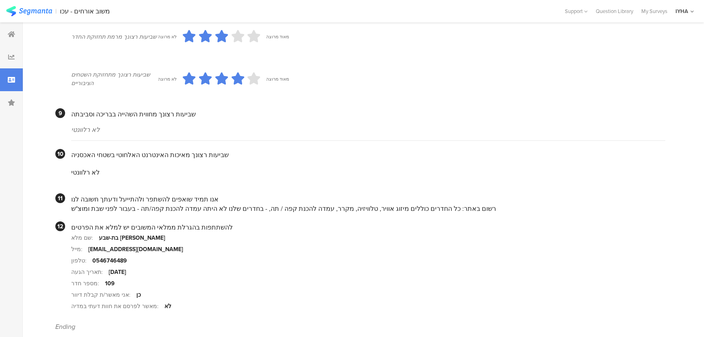  I want to click on div: כן, so click(138, 295).